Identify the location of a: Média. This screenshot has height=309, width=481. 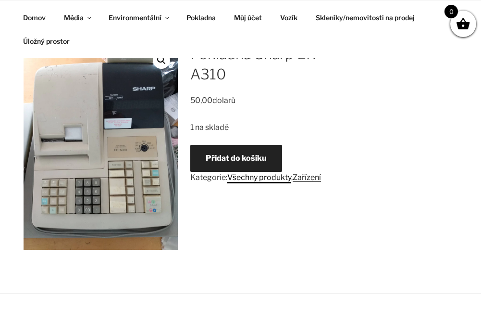
(77, 17).